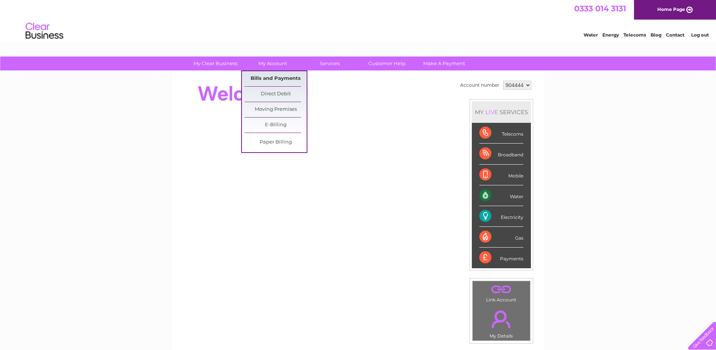 The width and height of the screenshot is (716, 350). I want to click on a: Telecoms, so click(635, 35).